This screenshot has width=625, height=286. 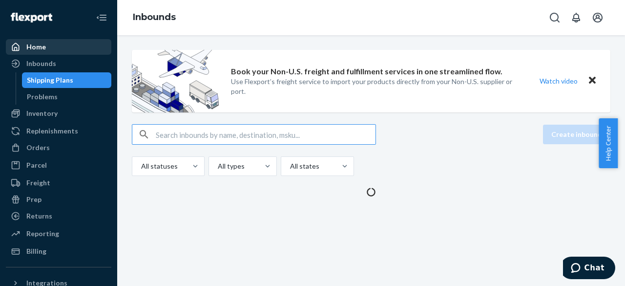 I want to click on div: Problems, so click(x=42, y=97).